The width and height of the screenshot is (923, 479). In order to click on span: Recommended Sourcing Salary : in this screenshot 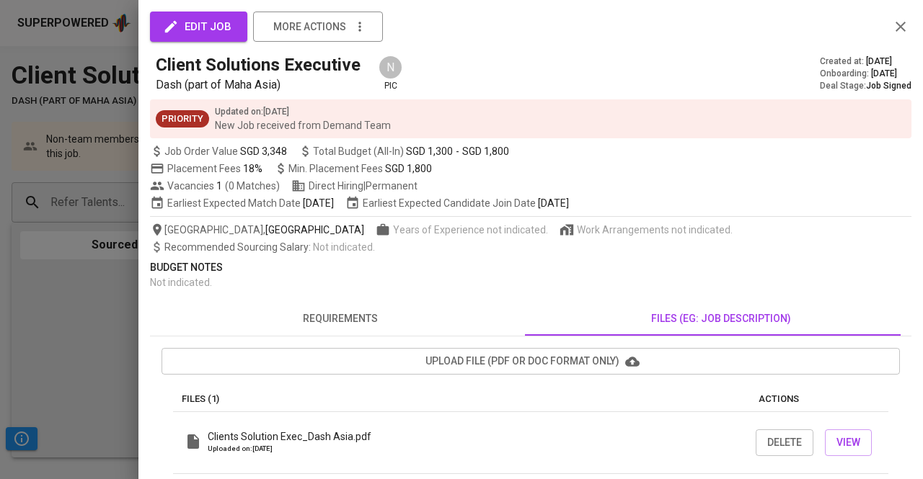, I will do `click(239, 247)`.